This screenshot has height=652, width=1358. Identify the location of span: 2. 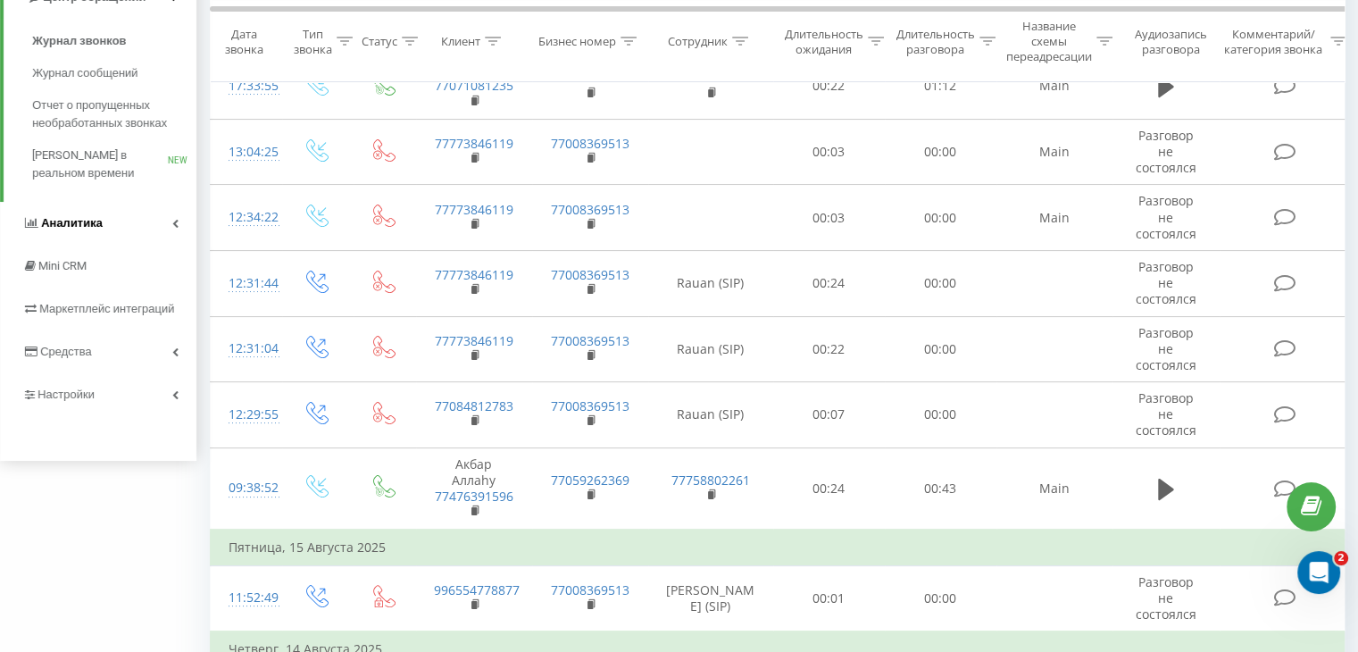
(1341, 558).